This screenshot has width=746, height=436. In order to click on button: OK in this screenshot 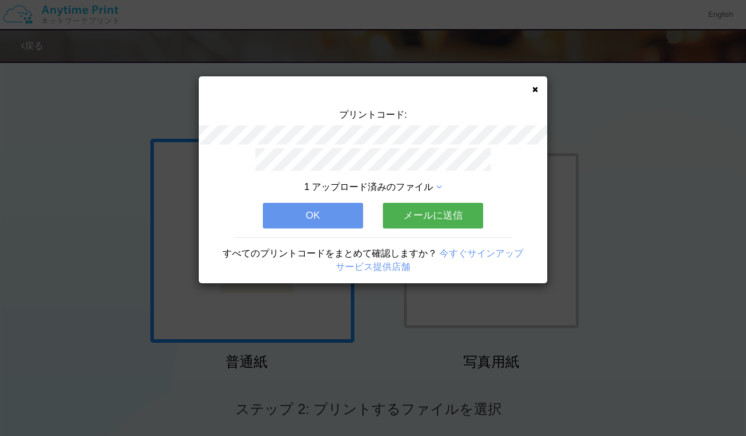, I will do `click(313, 216)`.